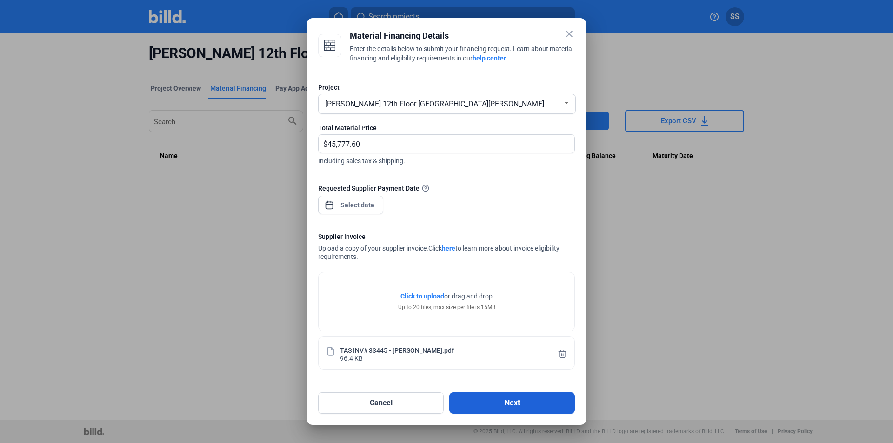  Describe the element at coordinates (381, 403) in the screenshot. I see `button: Cancel` at that location.